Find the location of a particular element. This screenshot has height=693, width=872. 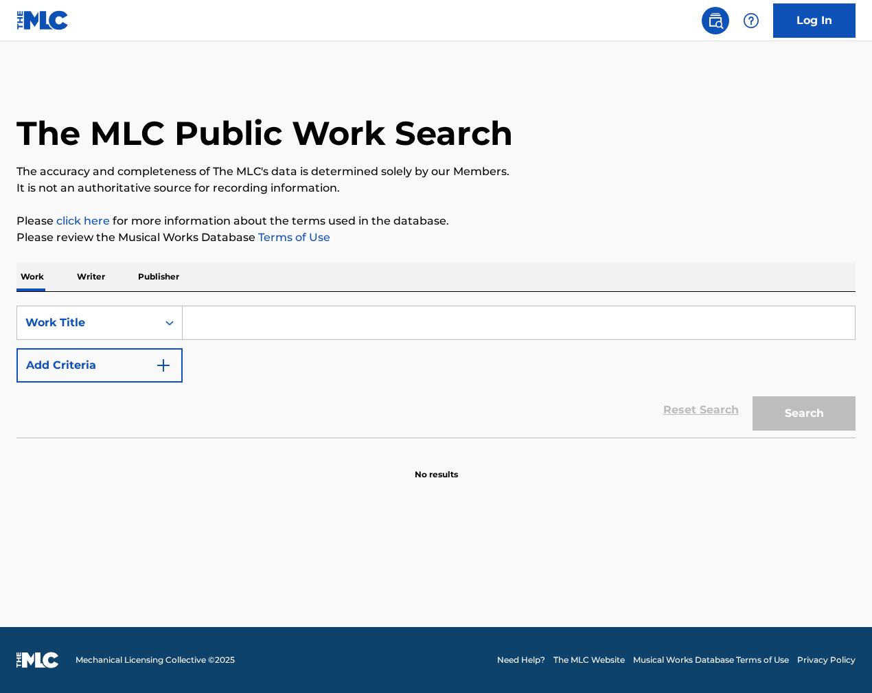

h1: The MLC Public Work Search is located at coordinates (264, 133).